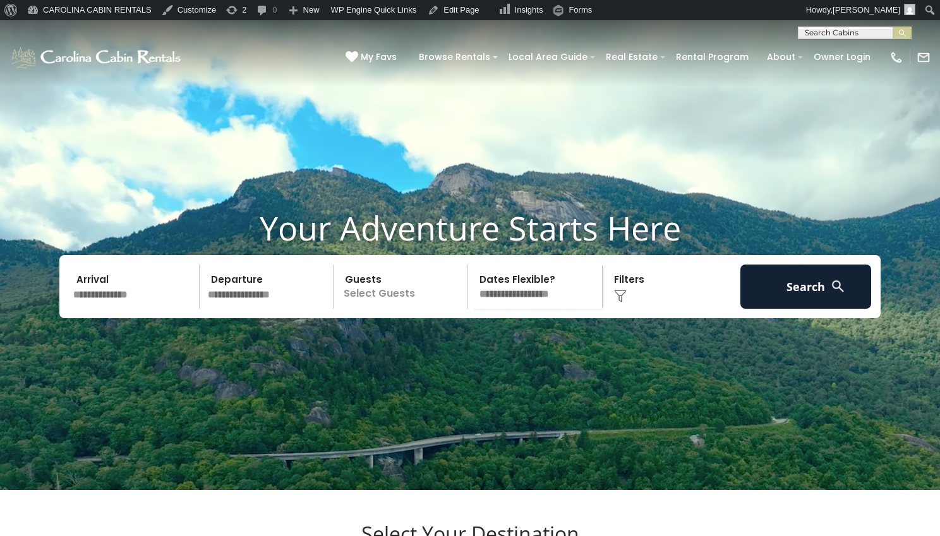 This screenshot has height=536, width=940. What do you see at coordinates (378, 57) in the screenshot?
I see `span: My Favs` at bounding box center [378, 57].